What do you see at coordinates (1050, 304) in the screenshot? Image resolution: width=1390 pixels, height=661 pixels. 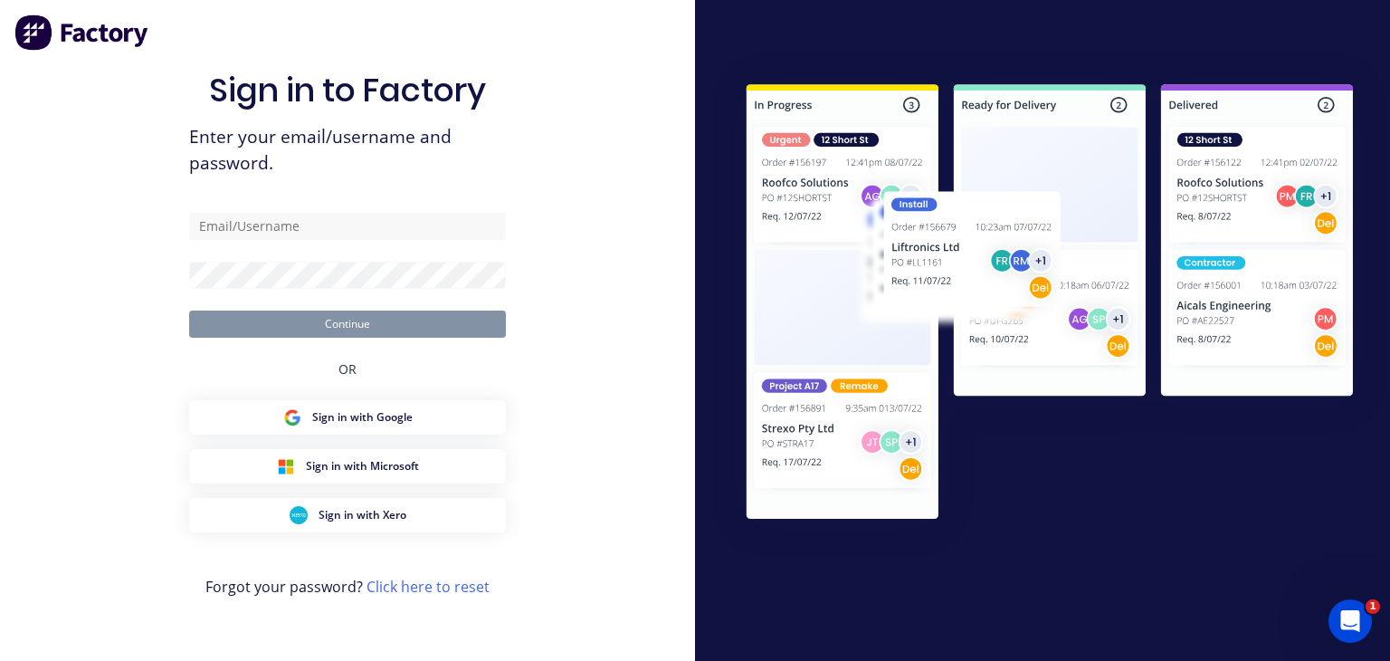 I see `img: Sign in` at bounding box center [1050, 304].